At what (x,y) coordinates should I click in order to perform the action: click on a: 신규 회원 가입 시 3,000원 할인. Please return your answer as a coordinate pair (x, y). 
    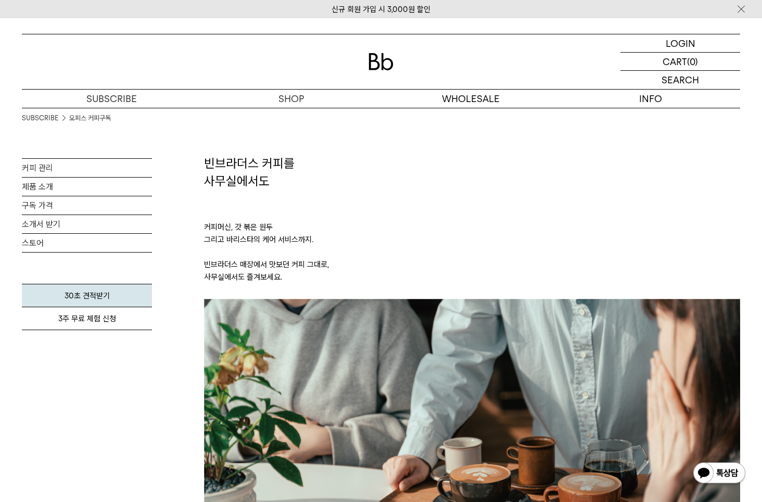
    Looking at the image, I should click on (381, 9).